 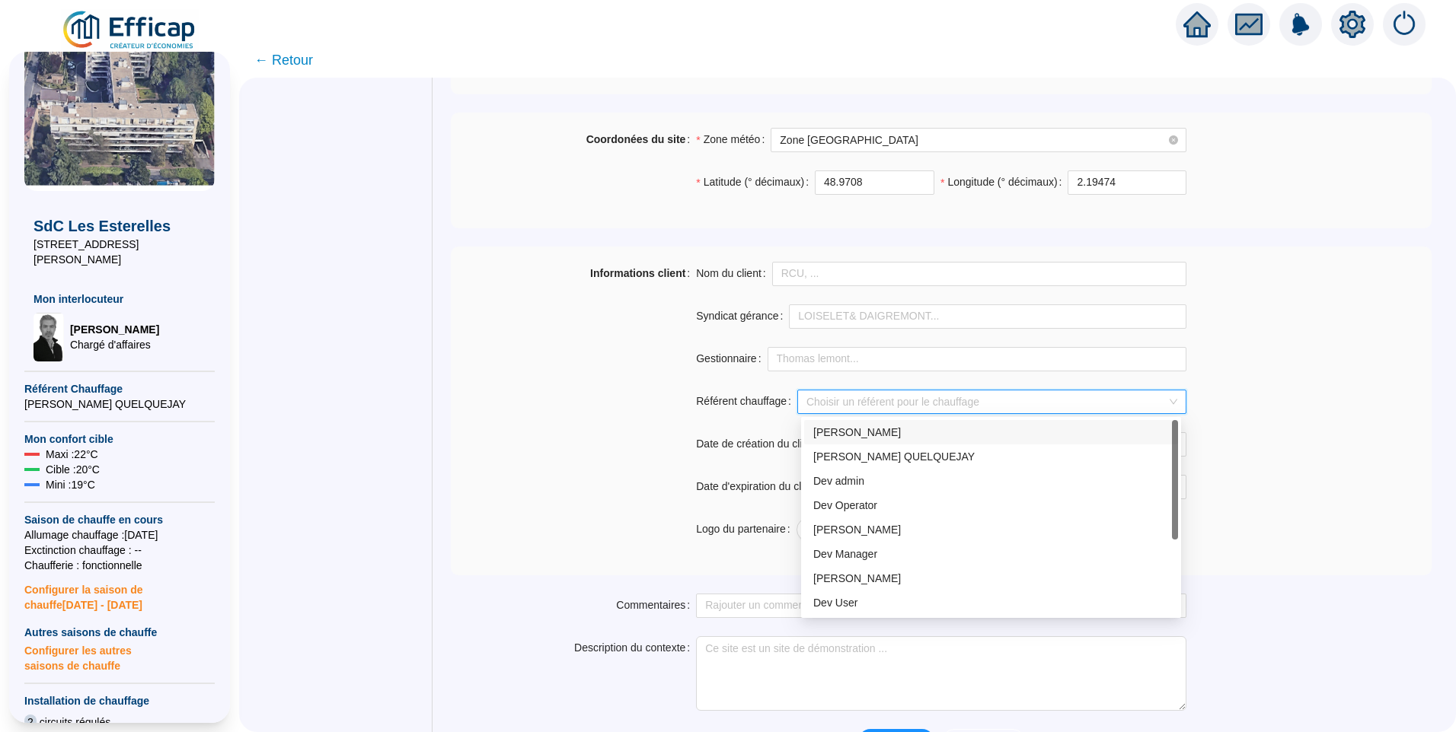 I want to click on label: Latitude (° décimaux), so click(x=755, y=183).